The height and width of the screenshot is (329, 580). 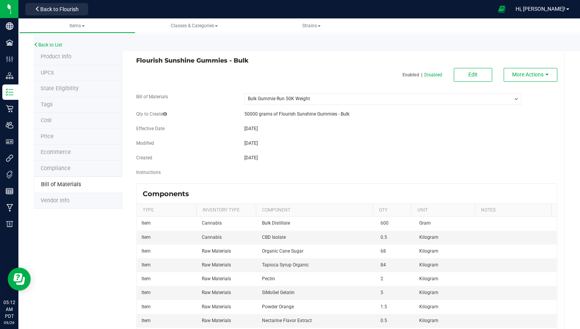 What do you see at coordinates (145, 143) in the screenshot?
I see `label: Modified` at bounding box center [145, 143].